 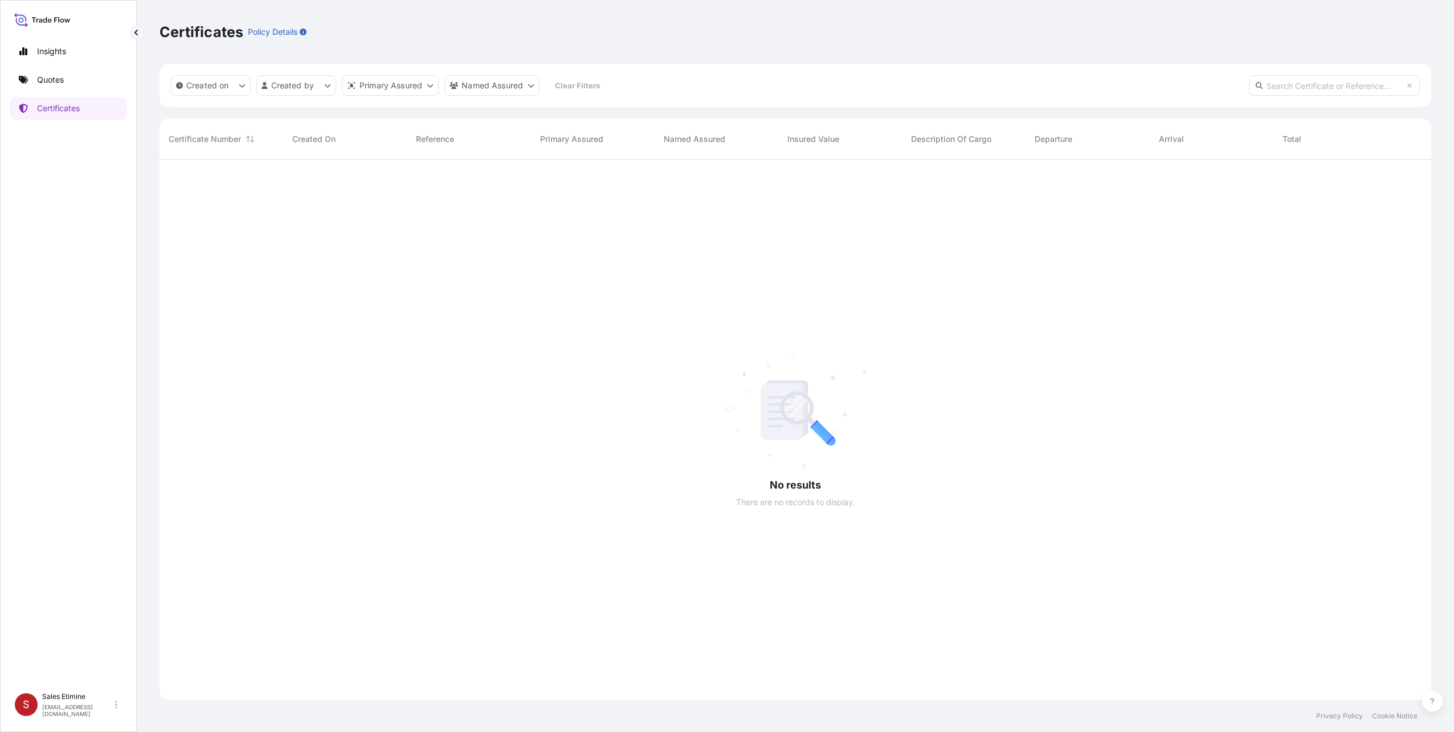 I want to click on p: Cookie Notice, so click(x=1395, y=716).